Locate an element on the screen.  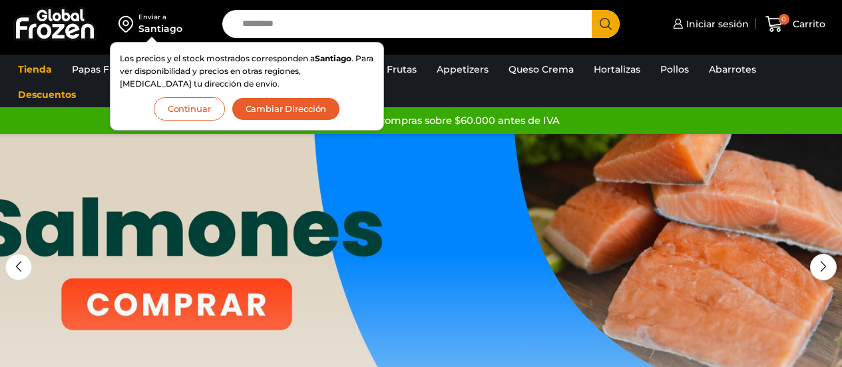
span: Iniciar sesión is located at coordinates (715, 24).